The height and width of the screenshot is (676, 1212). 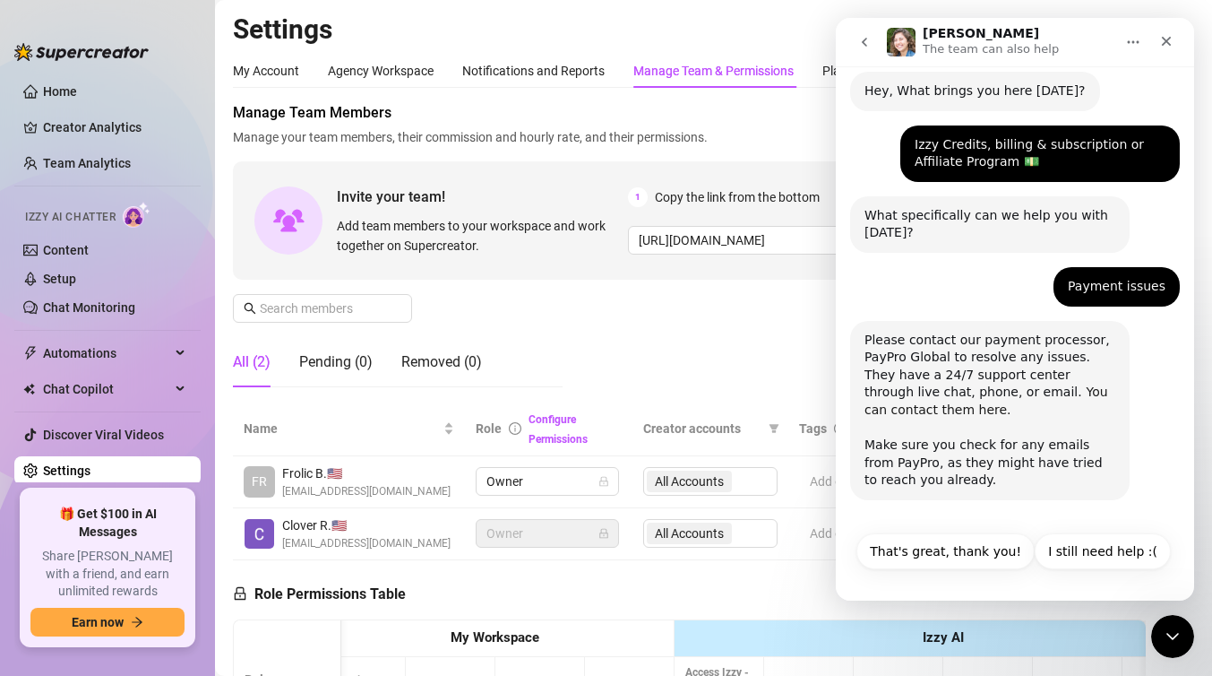 I want to click on div: Removed (0), so click(x=442, y=362).